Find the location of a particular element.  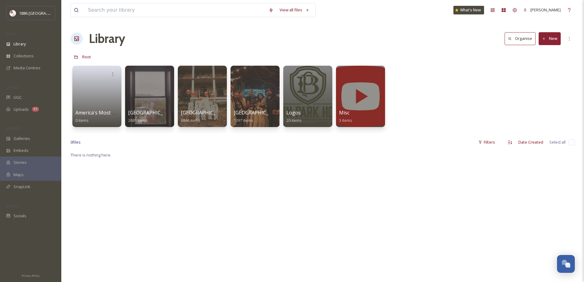

span: Galleries is located at coordinates (22, 138).